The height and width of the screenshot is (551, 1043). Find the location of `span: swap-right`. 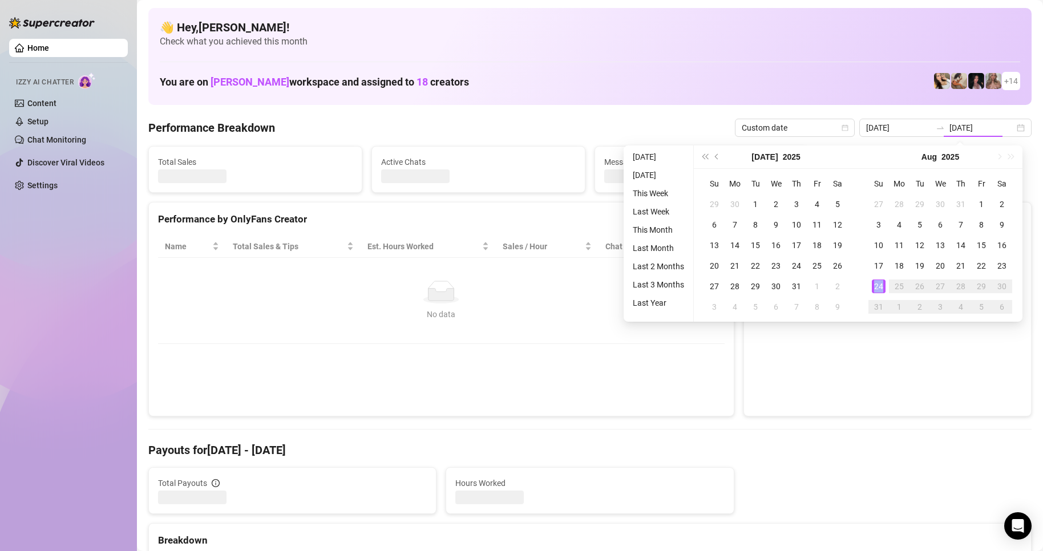

span: swap-right is located at coordinates (940, 128).